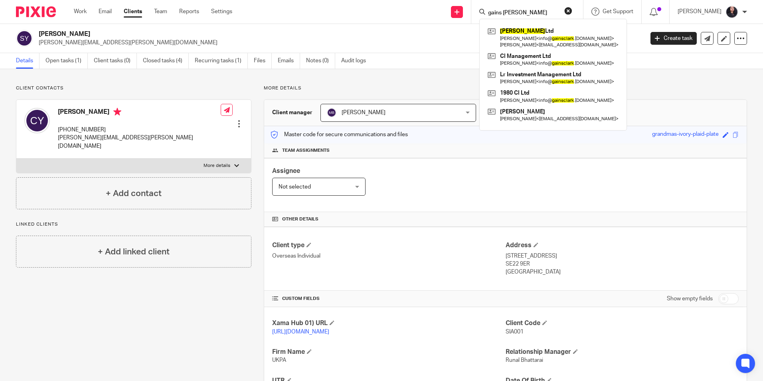 This screenshot has width=763, height=381. I want to click on span: Runal Bhattarai, so click(524, 360).